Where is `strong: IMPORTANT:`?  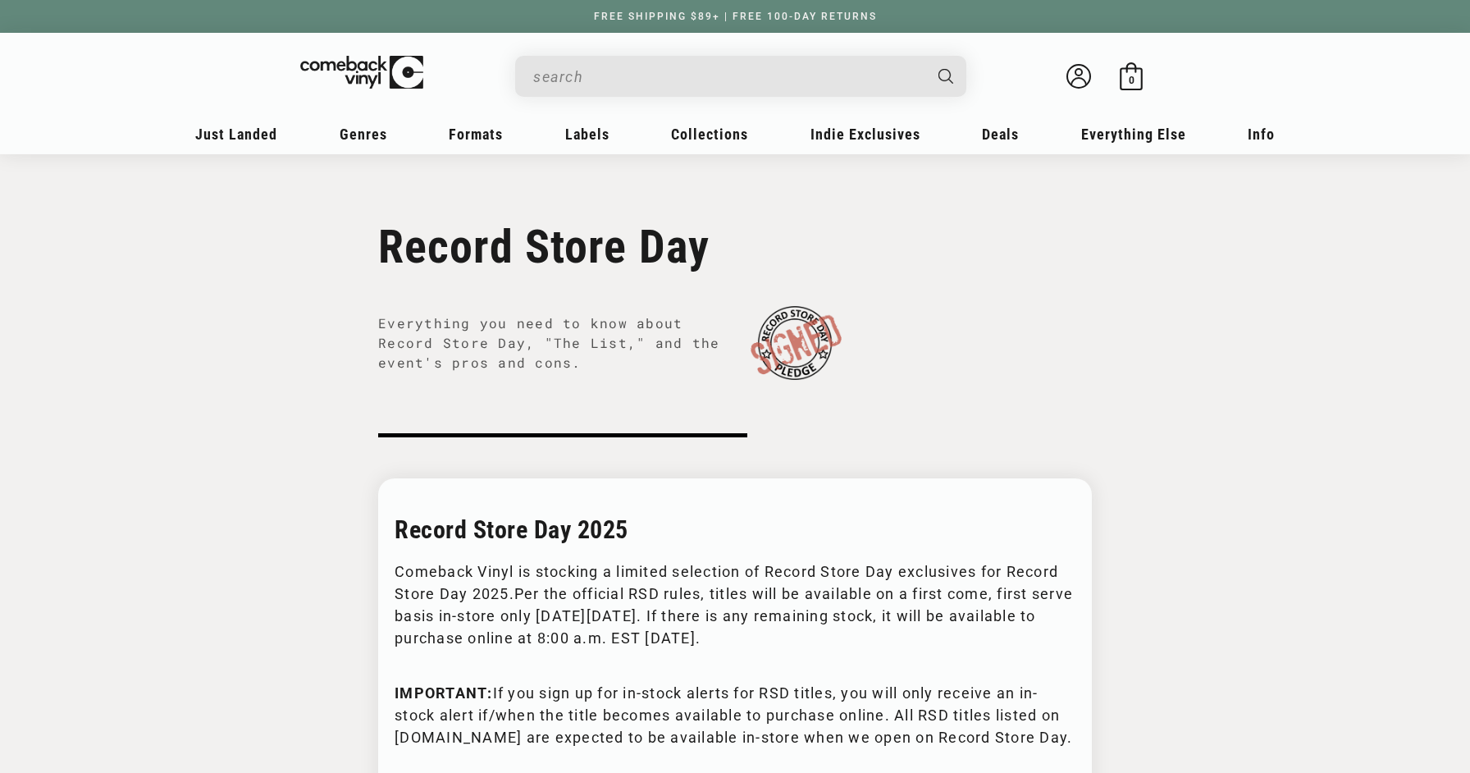 strong: IMPORTANT: is located at coordinates (444, 692).